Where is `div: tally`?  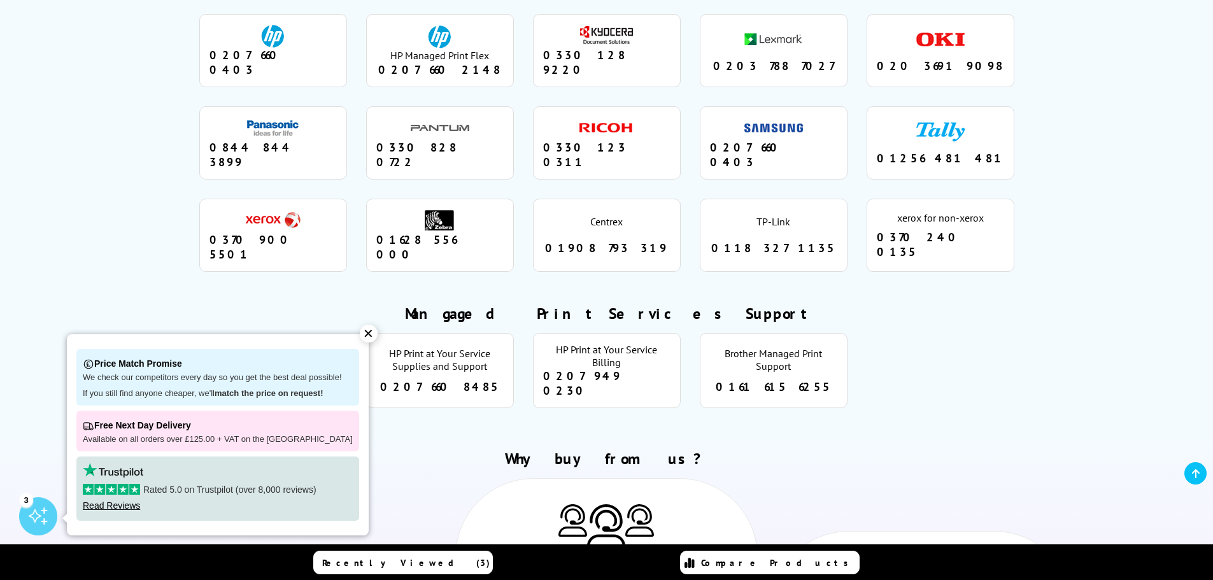 div: tally is located at coordinates (941, 132).